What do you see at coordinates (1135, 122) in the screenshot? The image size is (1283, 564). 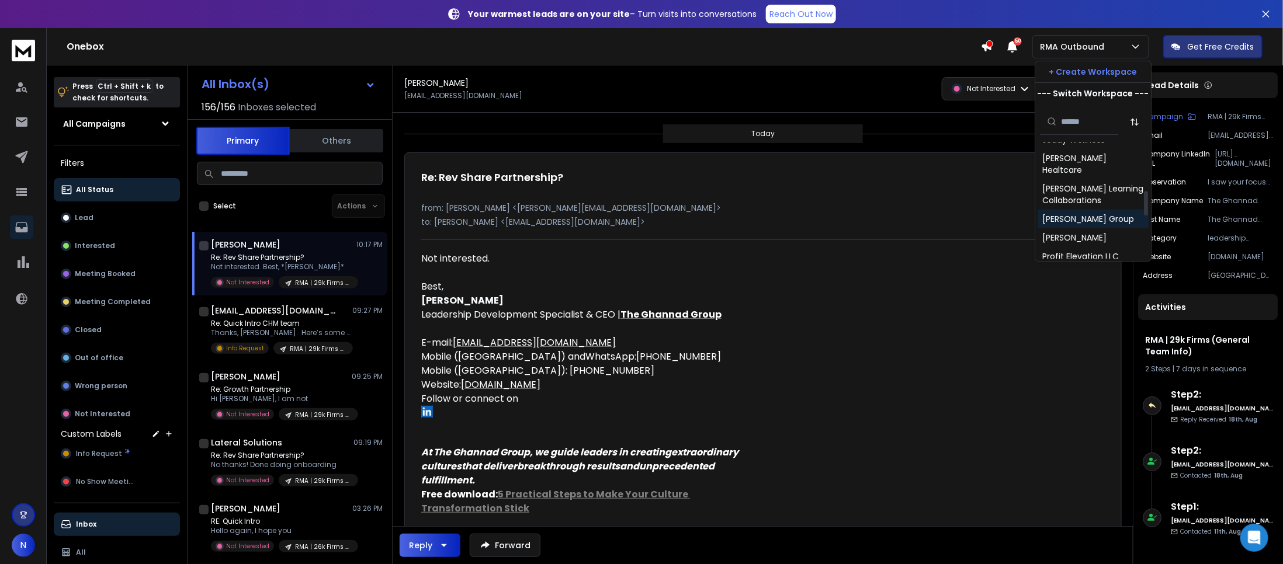 I see `button: Sort by Sort A-Z` at bounding box center [1135, 122].